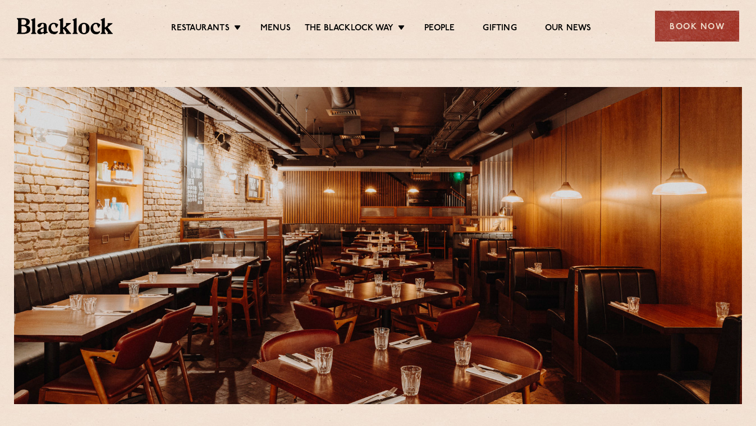  Describe the element at coordinates (500, 29) in the screenshot. I see `a: Gifting` at that location.